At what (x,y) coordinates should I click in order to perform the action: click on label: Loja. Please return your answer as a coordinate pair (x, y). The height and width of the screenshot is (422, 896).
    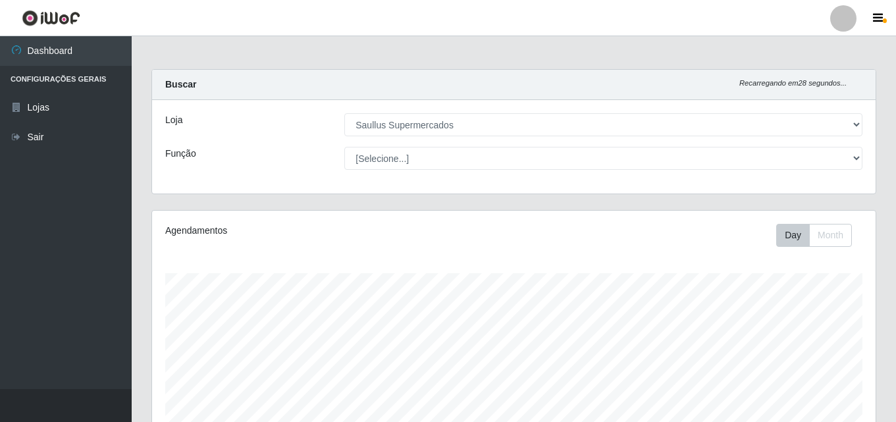
    Looking at the image, I should click on (174, 120).